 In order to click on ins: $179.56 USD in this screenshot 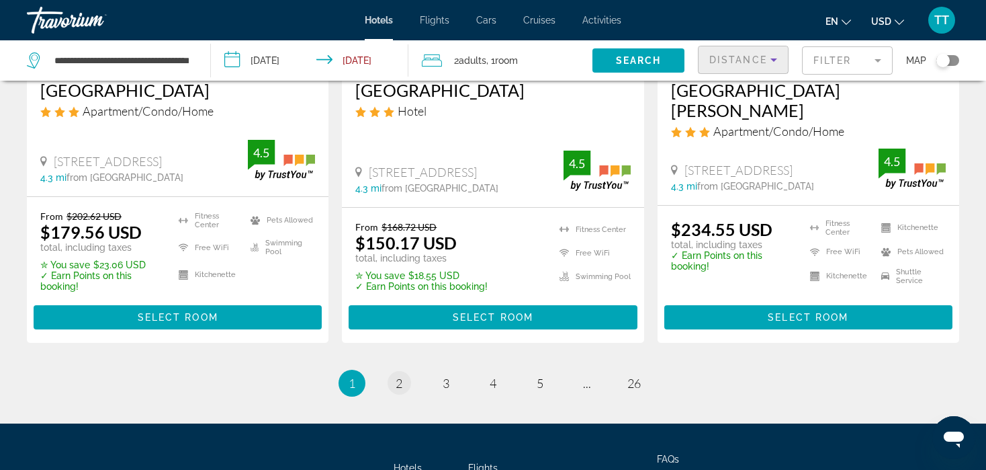, I will do `click(91, 232)`.